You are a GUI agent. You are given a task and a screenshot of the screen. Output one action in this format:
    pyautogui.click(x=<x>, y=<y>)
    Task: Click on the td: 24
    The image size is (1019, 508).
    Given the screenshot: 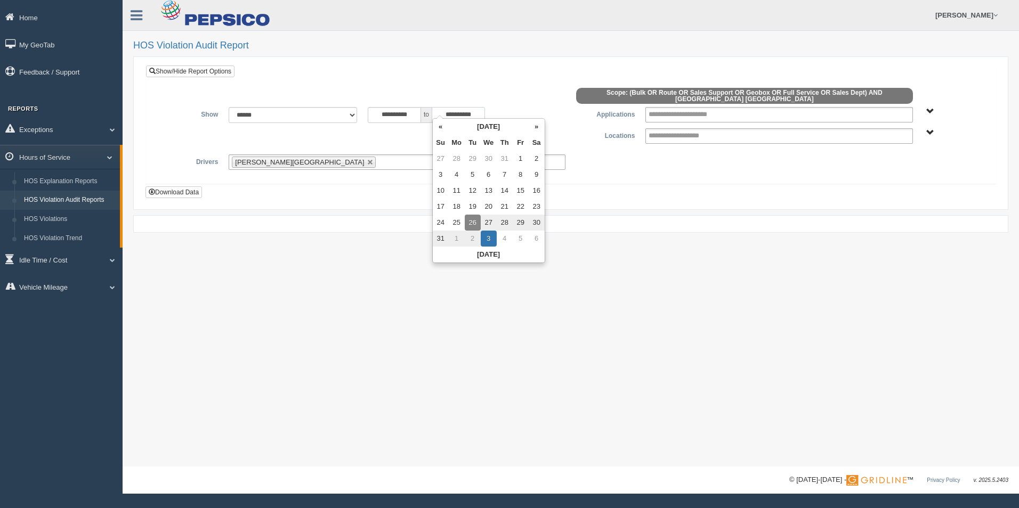 What is the action you would take?
    pyautogui.click(x=441, y=223)
    